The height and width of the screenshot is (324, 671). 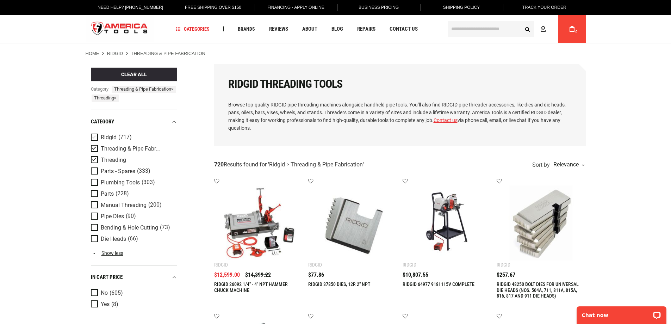 What do you see at coordinates (133, 239) in the screenshot?
I see `a: Die Heads (66)` at bounding box center [133, 239].